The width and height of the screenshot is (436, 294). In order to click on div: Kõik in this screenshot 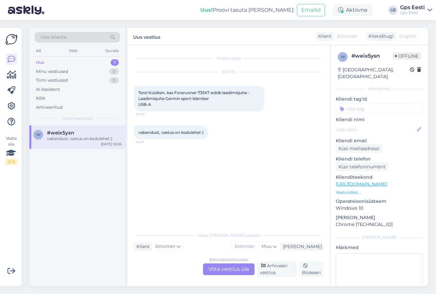, I will do `click(40, 98)`.